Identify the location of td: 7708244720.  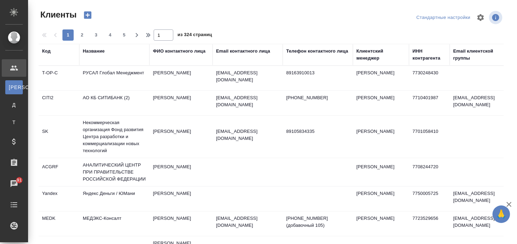
(430, 172).